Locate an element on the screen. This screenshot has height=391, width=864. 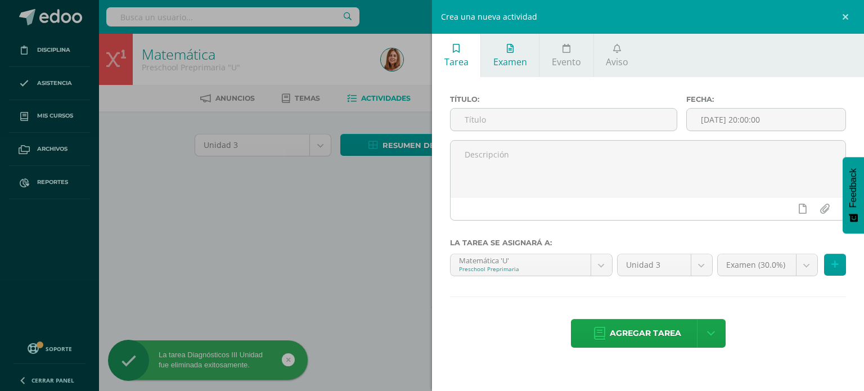
span: Aviso is located at coordinates (617, 62).